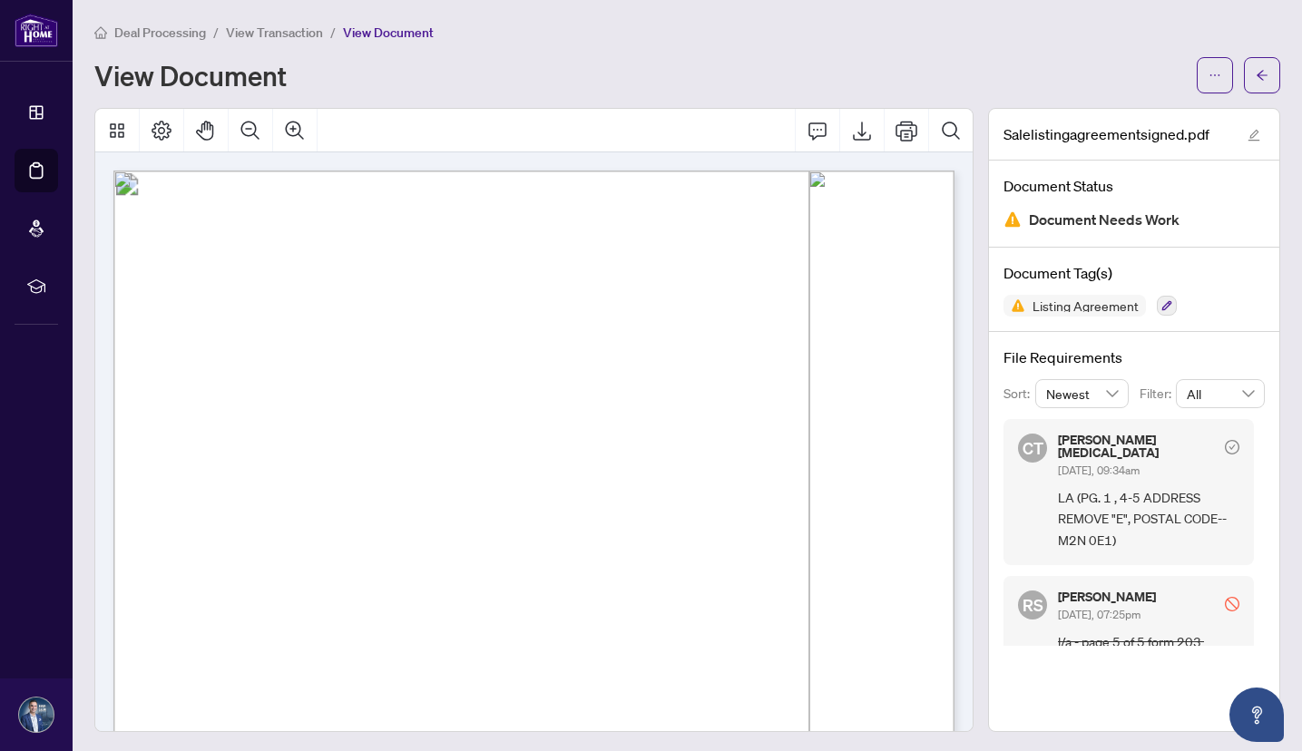  I want to click on span: l/a - page 5 of 5 form 203 should be used instead of 271 and date must be filled it, either contr..., so click(1149, 684).